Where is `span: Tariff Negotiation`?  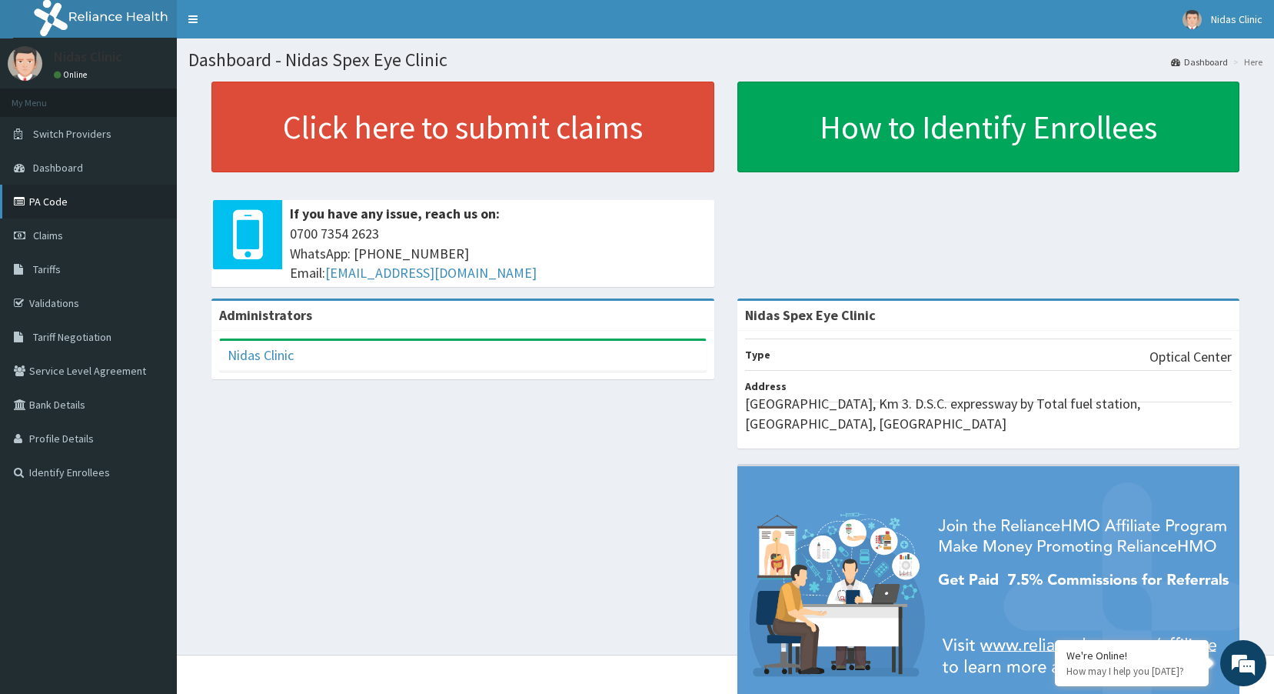 span: Tariff Negotiation is located at coordinates (72, 337).